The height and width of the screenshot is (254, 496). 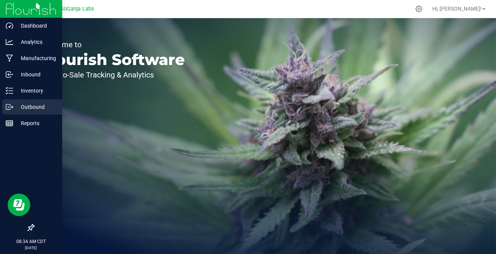 I want to click on p: Flourish Software, so click(x=113, y=60).